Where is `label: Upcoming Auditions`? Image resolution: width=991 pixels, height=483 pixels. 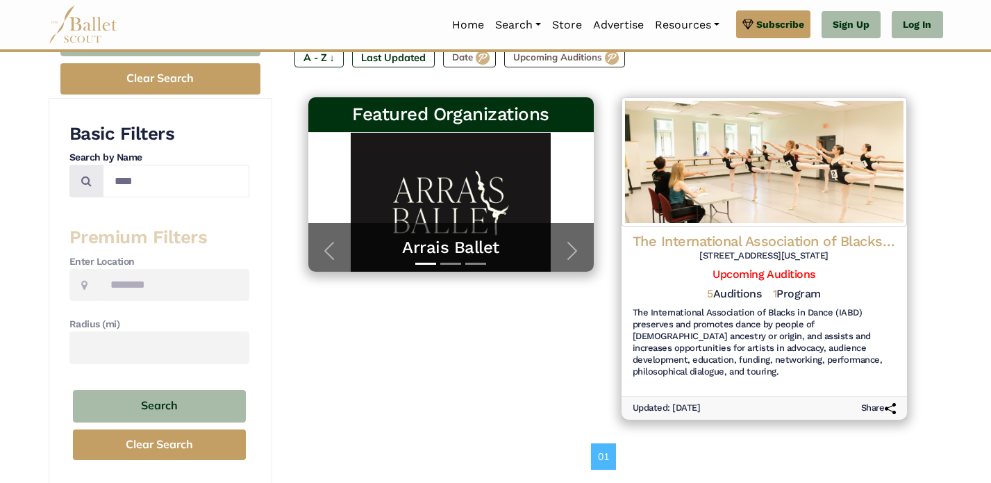
label: Upcoming Auditions is located at coordinates (564, 58).